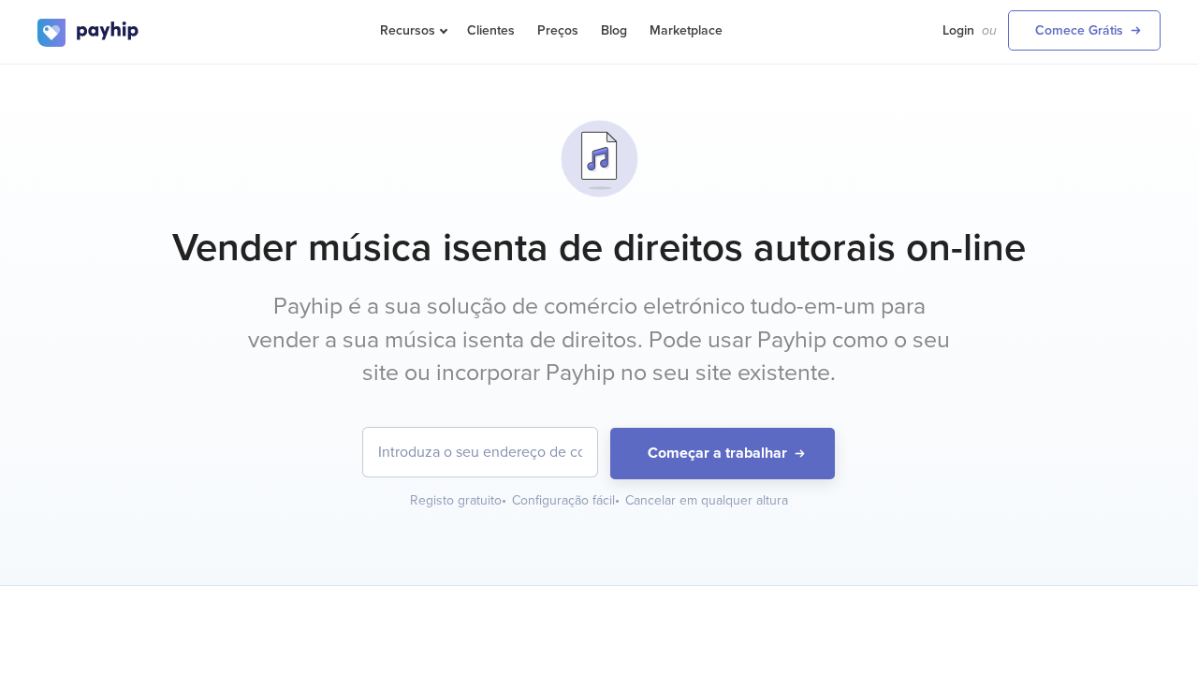  What do you see at coordinates (89, 33) in the screenshot?
I see `img: logo.svg` at bounding box center [89, 33].